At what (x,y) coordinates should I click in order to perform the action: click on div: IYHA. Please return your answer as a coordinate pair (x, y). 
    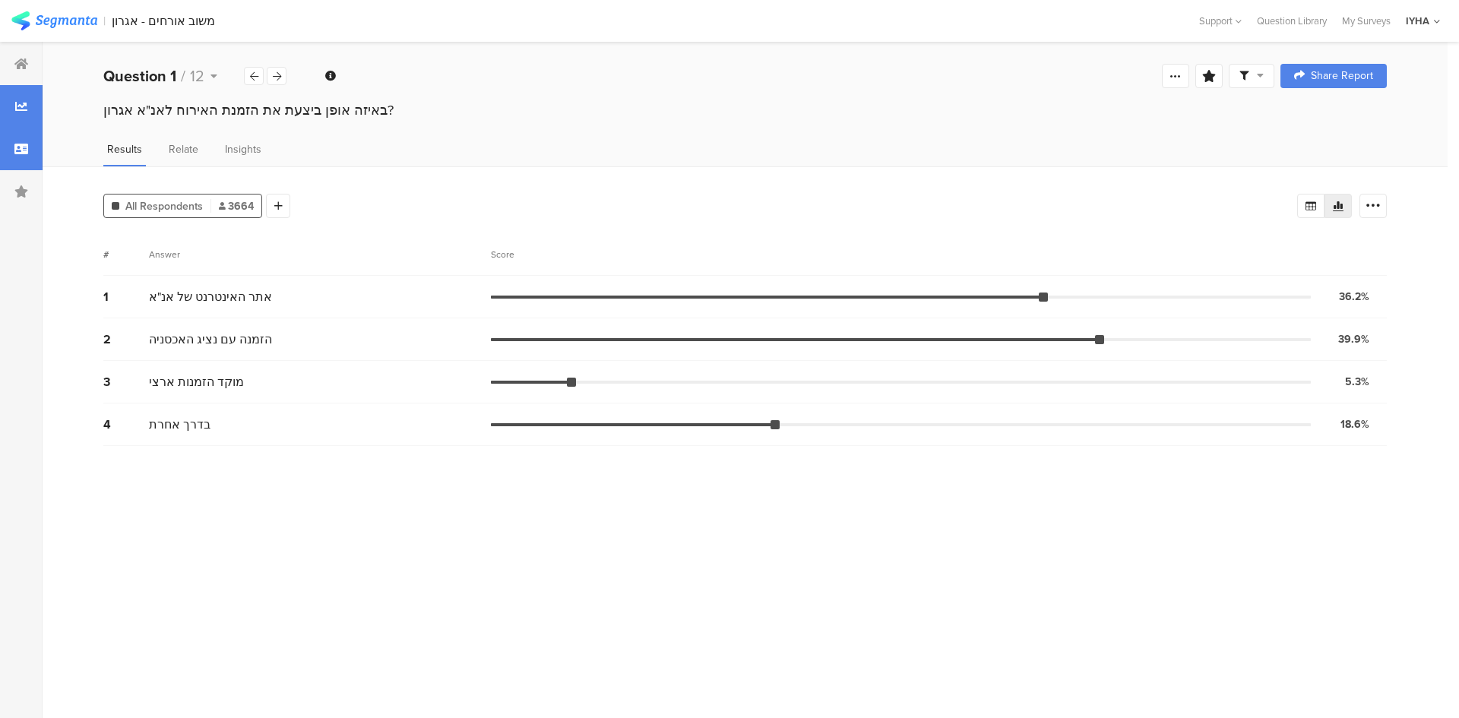
    Looking at the image, I should click on (1417, 21).